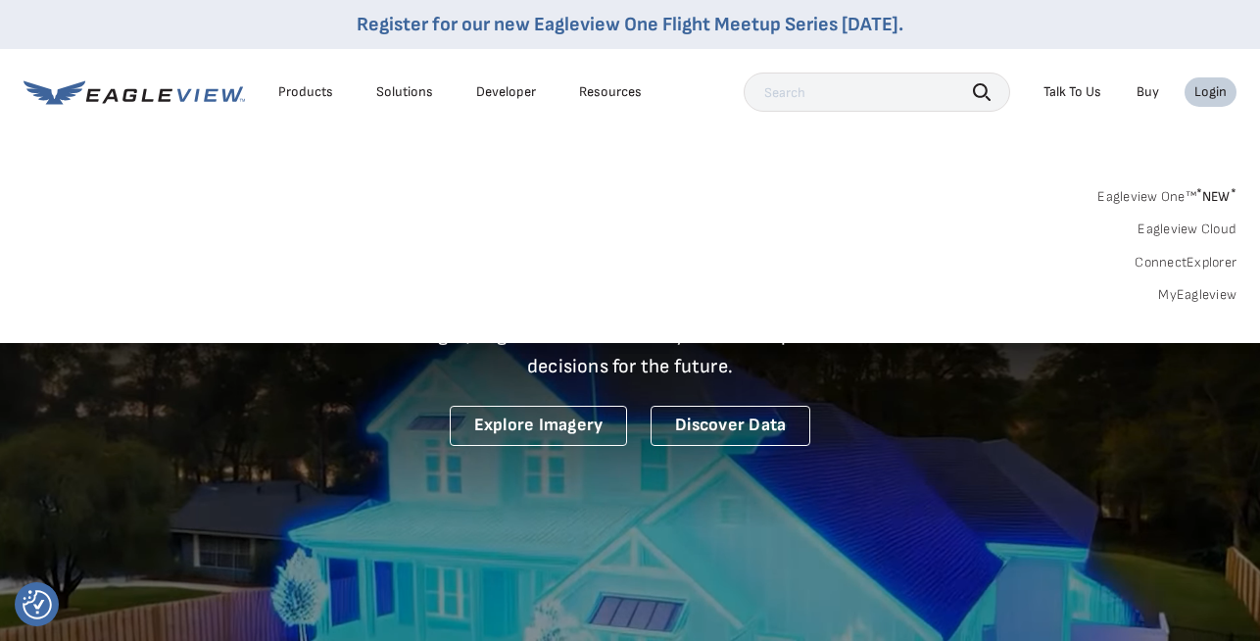 This screenshot has height=641, width=1260. Describe the element at coordinates (610, 92) in the screenshot. I see `div: Resources` at that location.